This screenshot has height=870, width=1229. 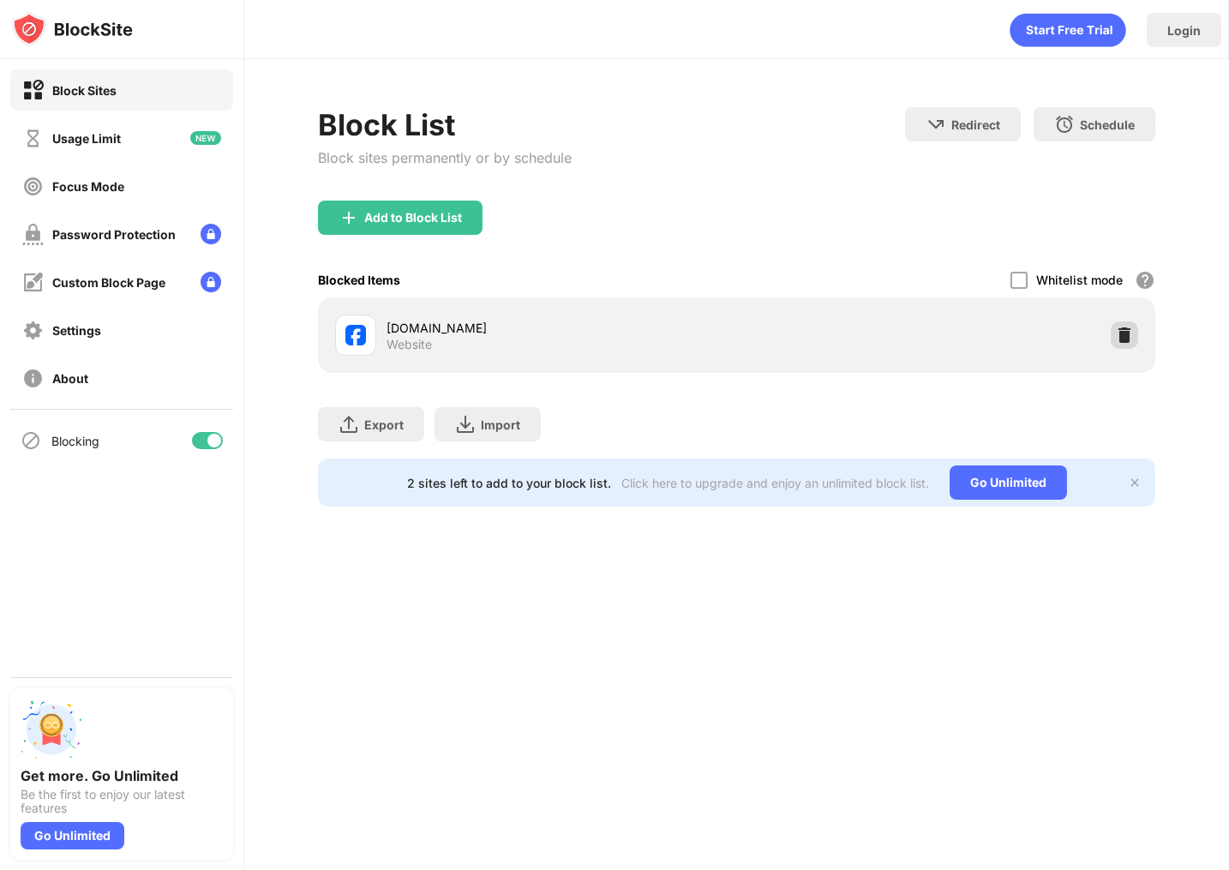 I want to click on div: animation, so click(x=1068, y=30).